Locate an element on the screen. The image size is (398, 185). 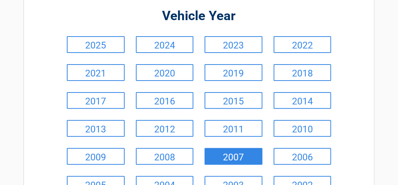
a: 2017 is located at coordinates (95, 100).